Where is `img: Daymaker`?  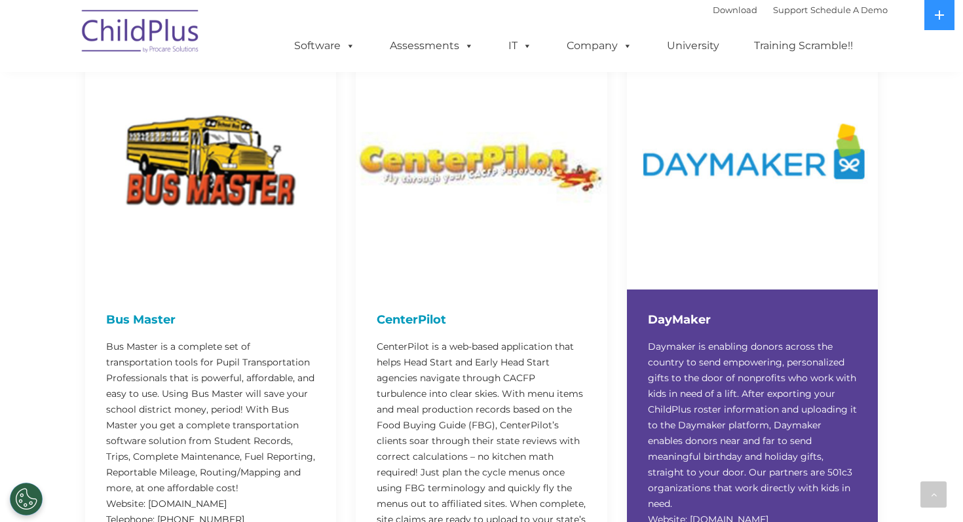
img: Daymaker is located at coordinates (752, 163).